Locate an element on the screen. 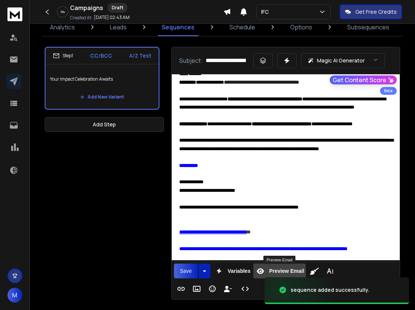  button: Add Step is located at coordinates (104, 125).